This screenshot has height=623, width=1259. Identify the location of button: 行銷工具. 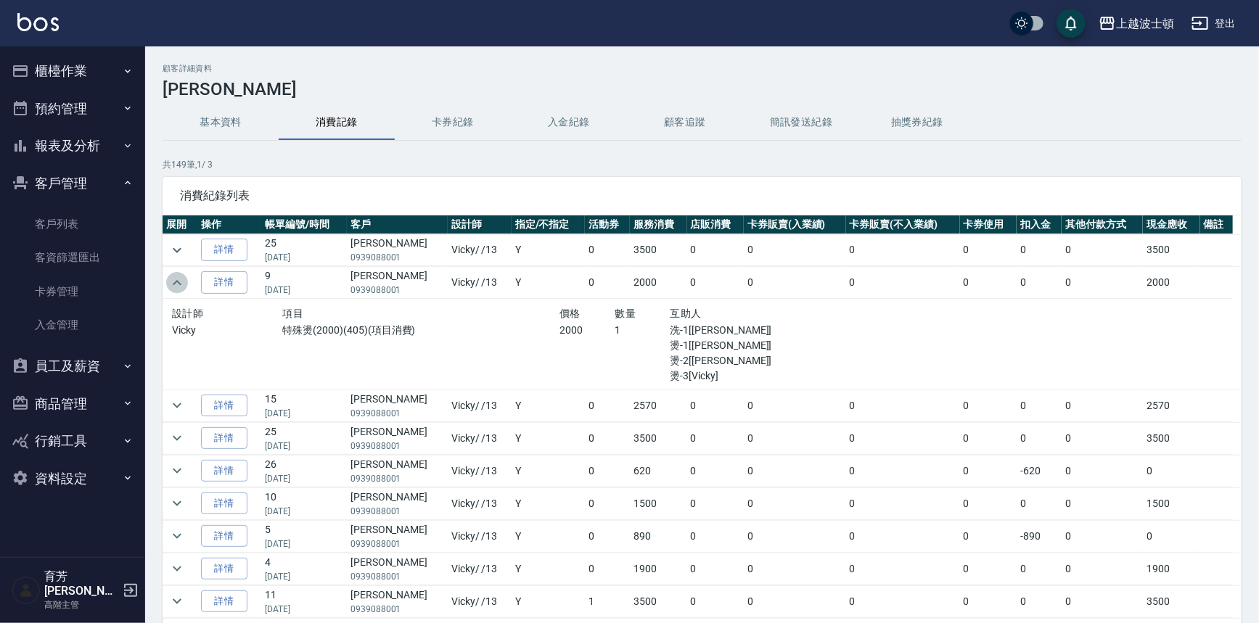
(73, 441).